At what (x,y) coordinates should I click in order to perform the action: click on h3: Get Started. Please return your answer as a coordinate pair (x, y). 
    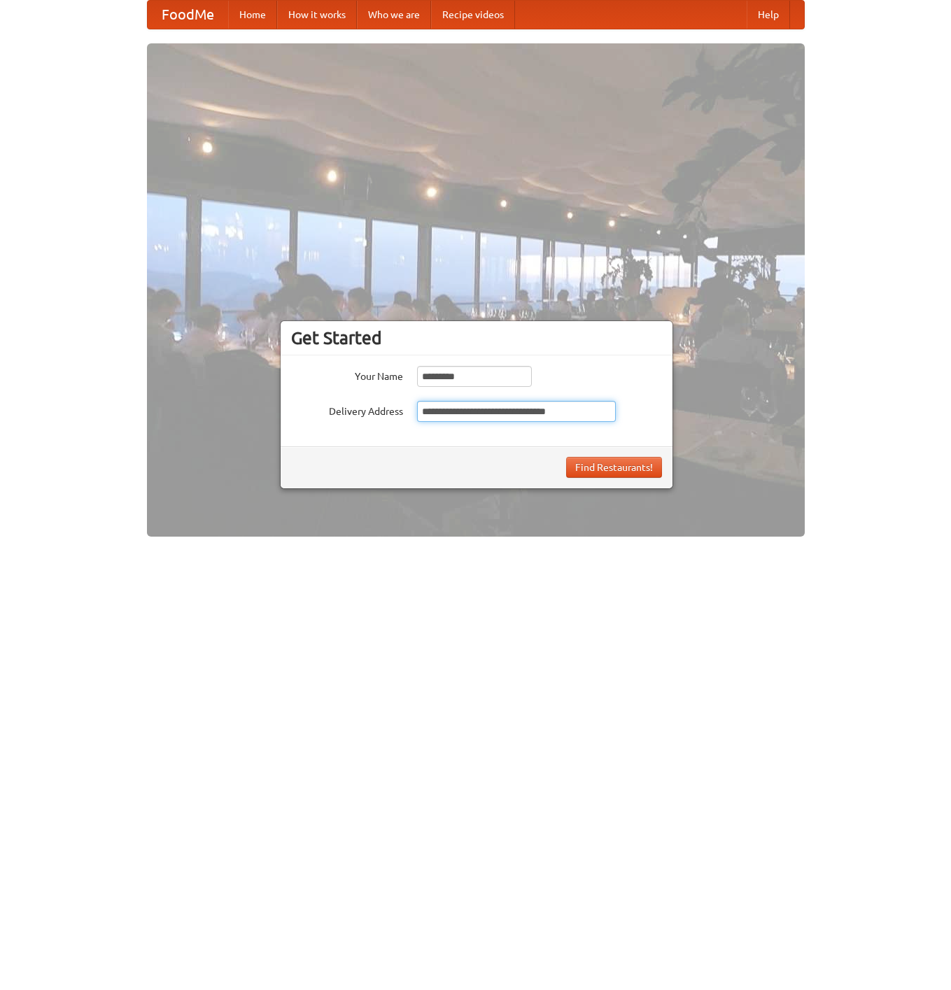
    Looking at the image, I should click on (477, 338).